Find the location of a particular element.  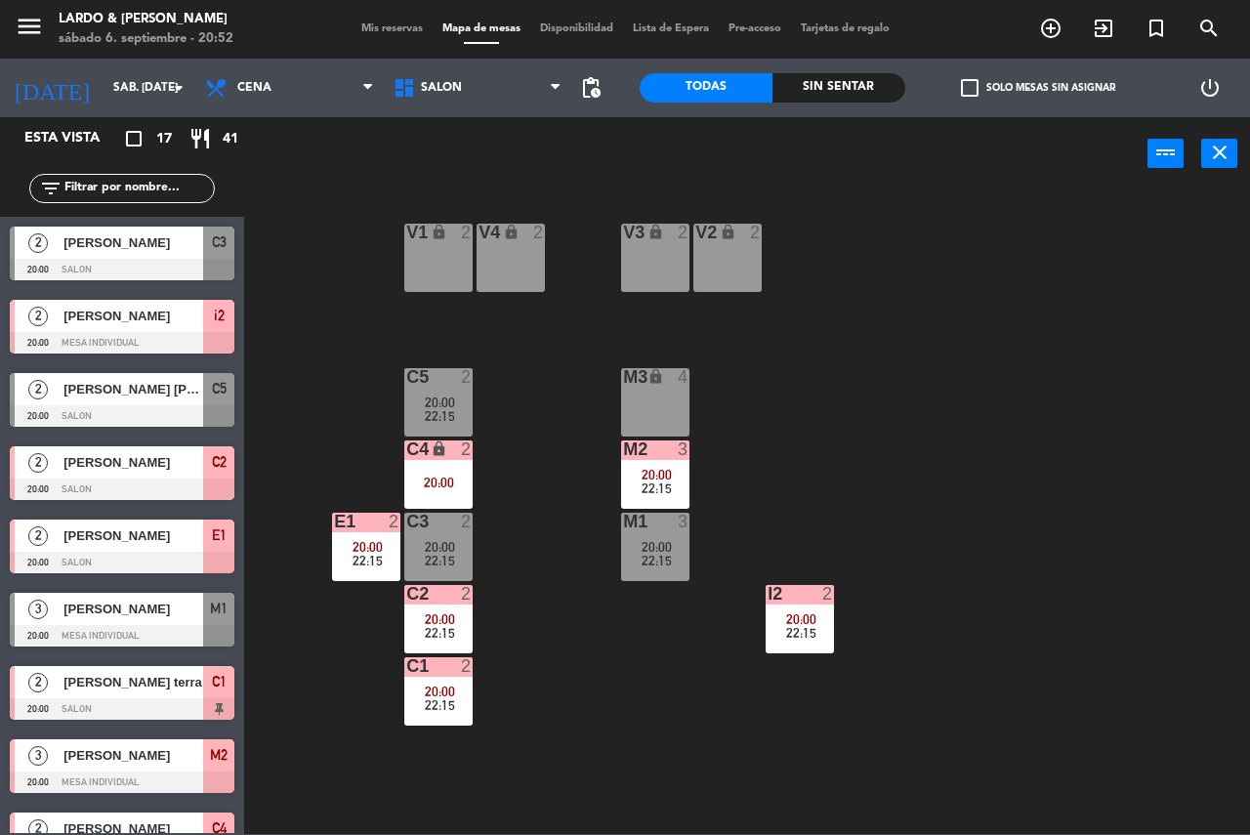

i: exit_to_app is located at coordinates (1104, 28).